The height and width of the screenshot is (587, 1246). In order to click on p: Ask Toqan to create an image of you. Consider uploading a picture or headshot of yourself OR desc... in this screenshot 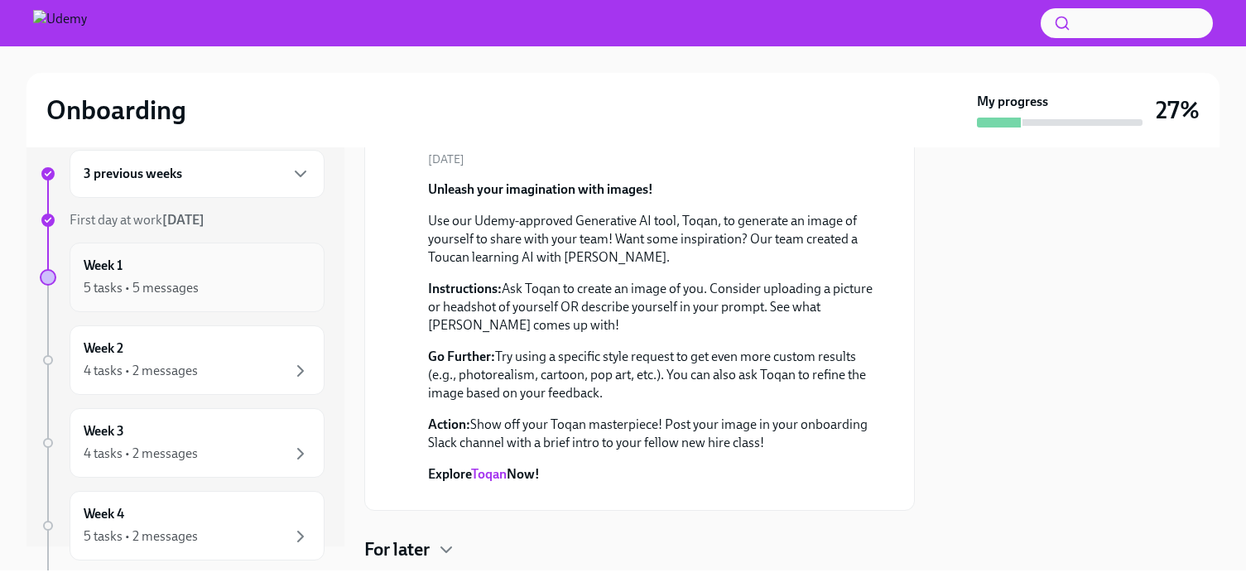, I will do `click(651, 307)`.